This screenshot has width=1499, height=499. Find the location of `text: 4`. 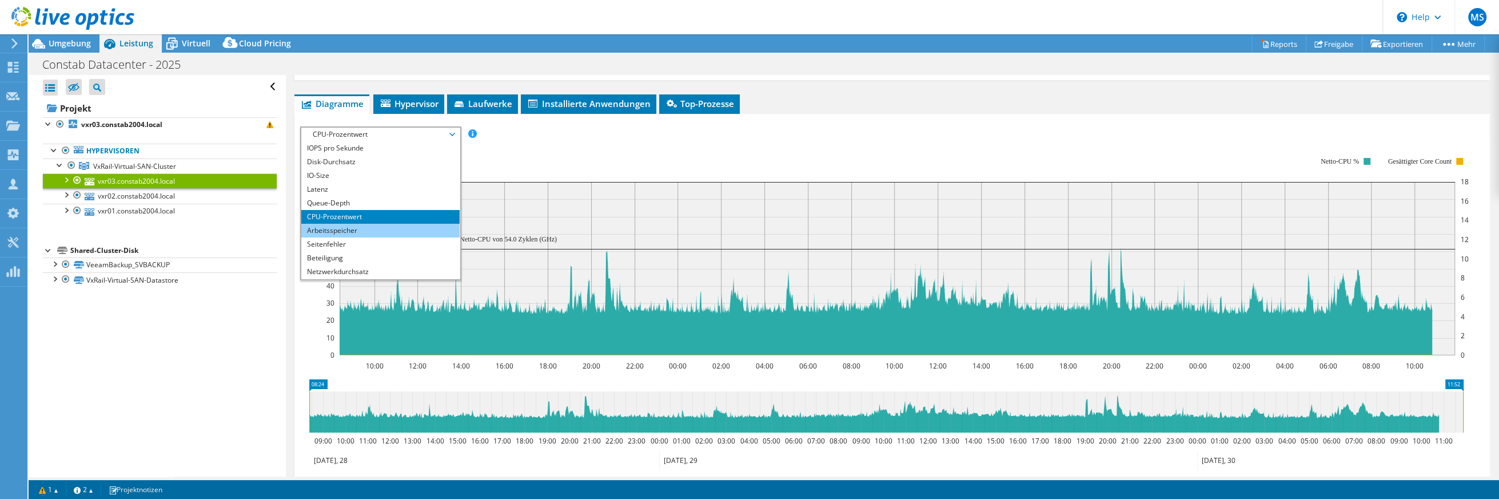

text: 4 is located at coordinates (1463, 316).